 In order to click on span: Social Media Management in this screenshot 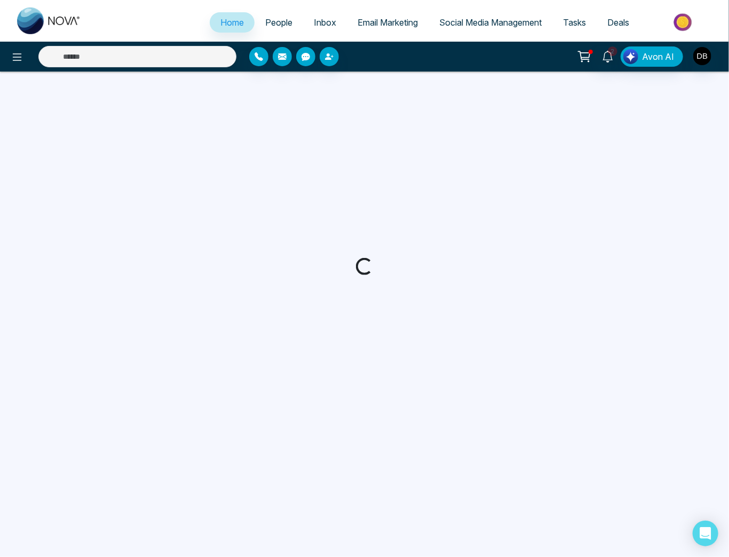, I will do `click(491, 22)`.